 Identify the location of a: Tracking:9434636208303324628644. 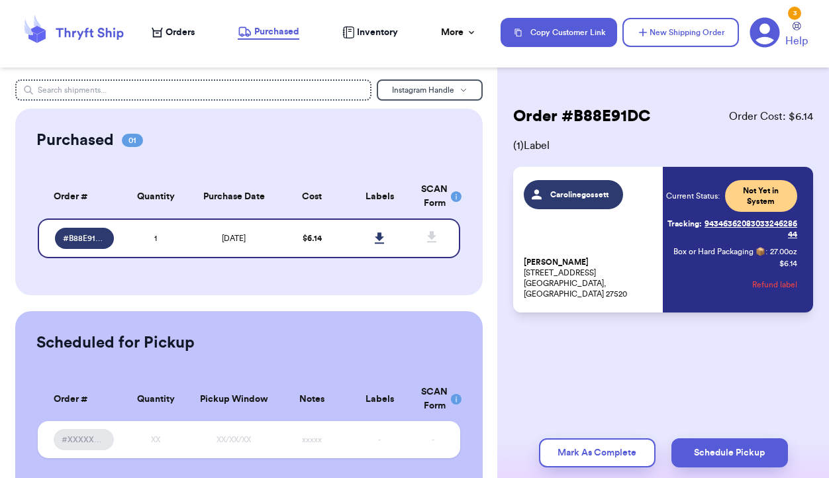
(731, 229).